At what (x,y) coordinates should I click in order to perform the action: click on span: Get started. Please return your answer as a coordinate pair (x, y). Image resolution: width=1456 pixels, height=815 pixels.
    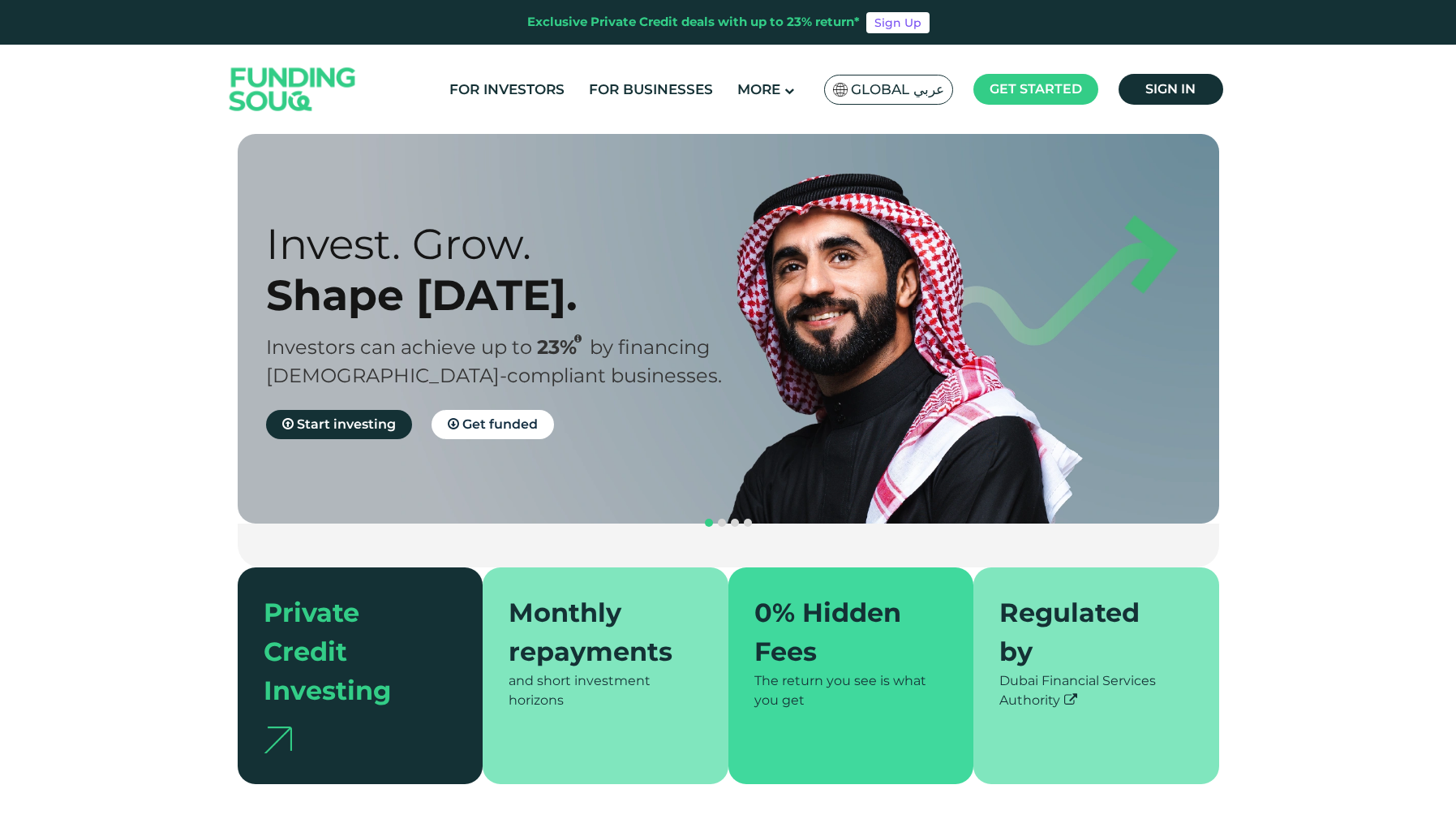
    Looking at the image, I should click on (1036, 88).